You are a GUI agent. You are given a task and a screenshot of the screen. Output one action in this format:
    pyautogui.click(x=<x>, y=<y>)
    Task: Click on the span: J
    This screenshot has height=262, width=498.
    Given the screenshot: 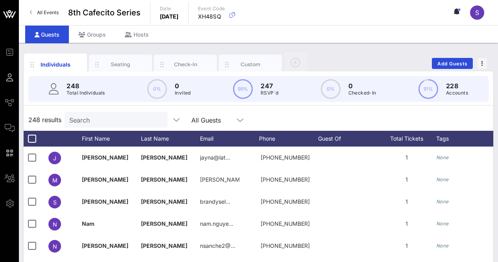 What is the action you would take?
    pyautogui.click(x=55, y=158)
    